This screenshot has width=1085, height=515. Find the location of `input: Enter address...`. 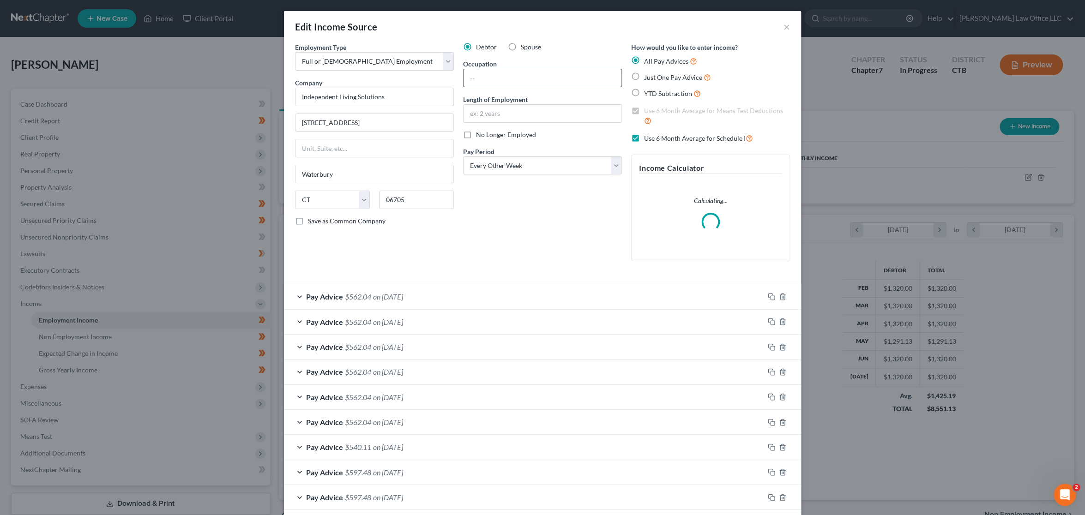

input: Enter address... is located at coordinates (374, 123).